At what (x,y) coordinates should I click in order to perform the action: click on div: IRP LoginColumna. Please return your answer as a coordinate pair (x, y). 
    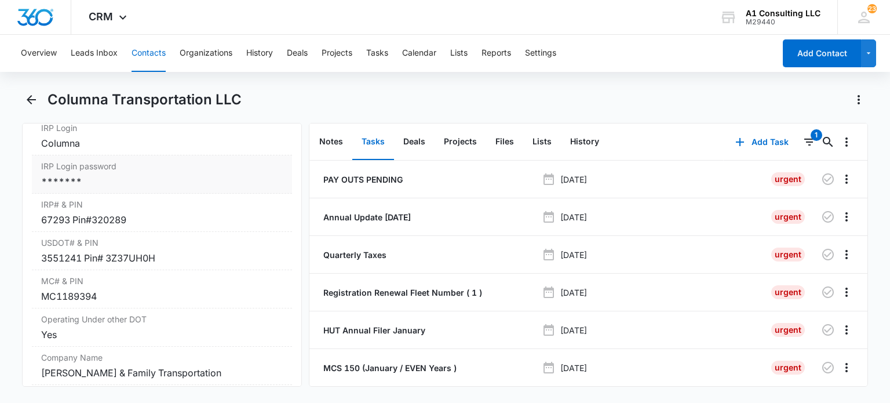
    Looking at the image, I should click on (162, 136).